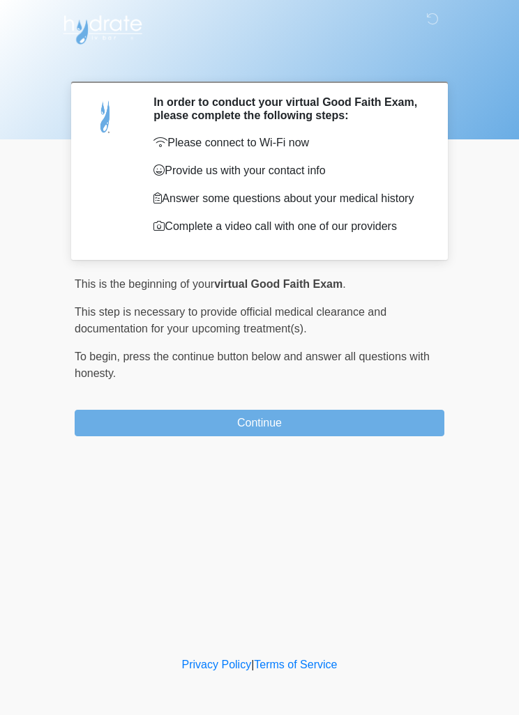 The width and height of the screenshot is (519, 715). What do you see at coordinates (278, 284) in the screenshot?
I see `strong: virtual Good Faith Exam` at bounding box center [278, 284].